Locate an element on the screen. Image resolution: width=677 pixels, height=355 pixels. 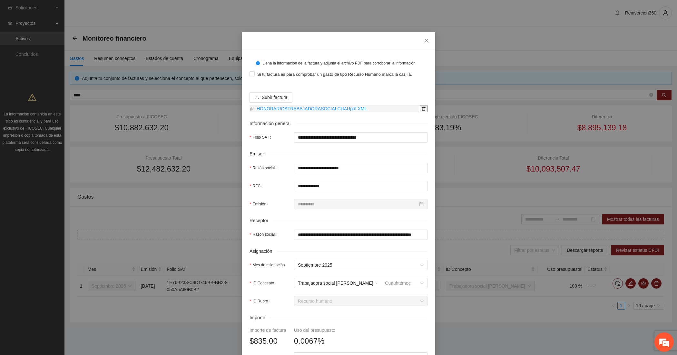
div: Uso del presupuesto is located at coordinates (315, 330).